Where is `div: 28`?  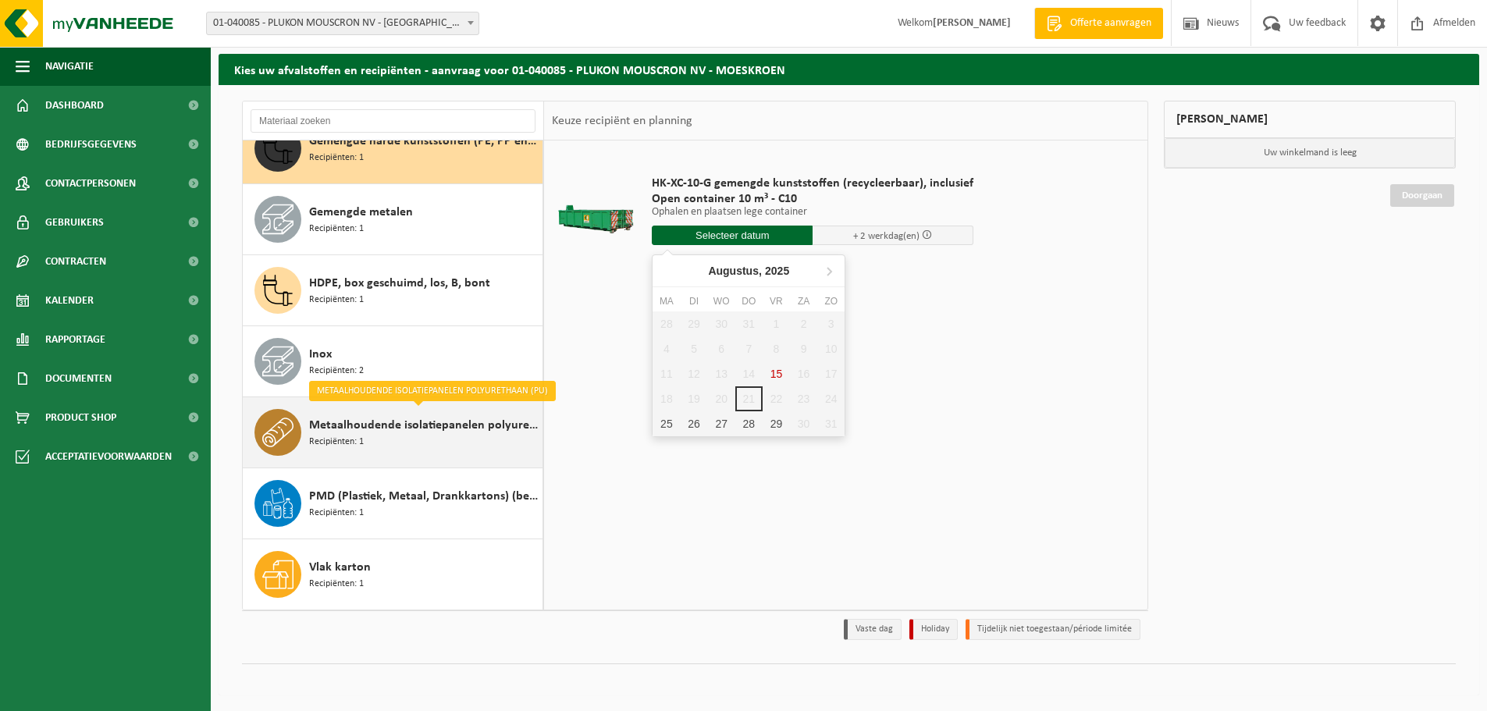 div: 28 is located at coordinates (749, 424).